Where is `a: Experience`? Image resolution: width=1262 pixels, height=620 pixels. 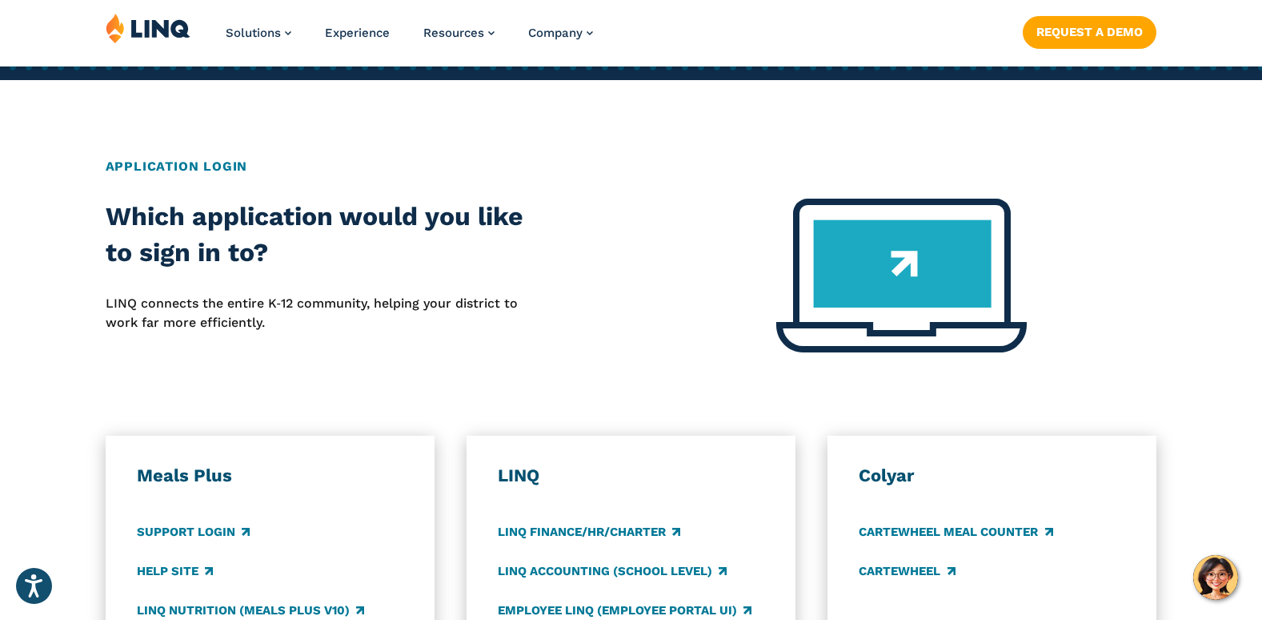
a: Experience is located at coordinates (357, 33).